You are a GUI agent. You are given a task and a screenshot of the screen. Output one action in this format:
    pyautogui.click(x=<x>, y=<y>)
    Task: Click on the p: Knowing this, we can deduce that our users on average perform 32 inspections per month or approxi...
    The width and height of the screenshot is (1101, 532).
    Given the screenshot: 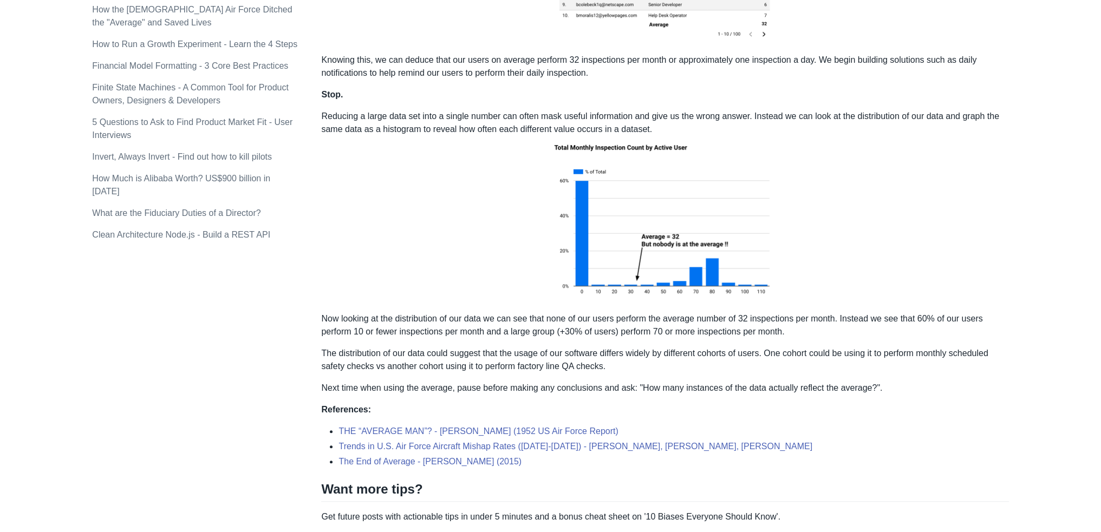 What is the action you would take?
    pyautogui.click(x=665, y=67)
    